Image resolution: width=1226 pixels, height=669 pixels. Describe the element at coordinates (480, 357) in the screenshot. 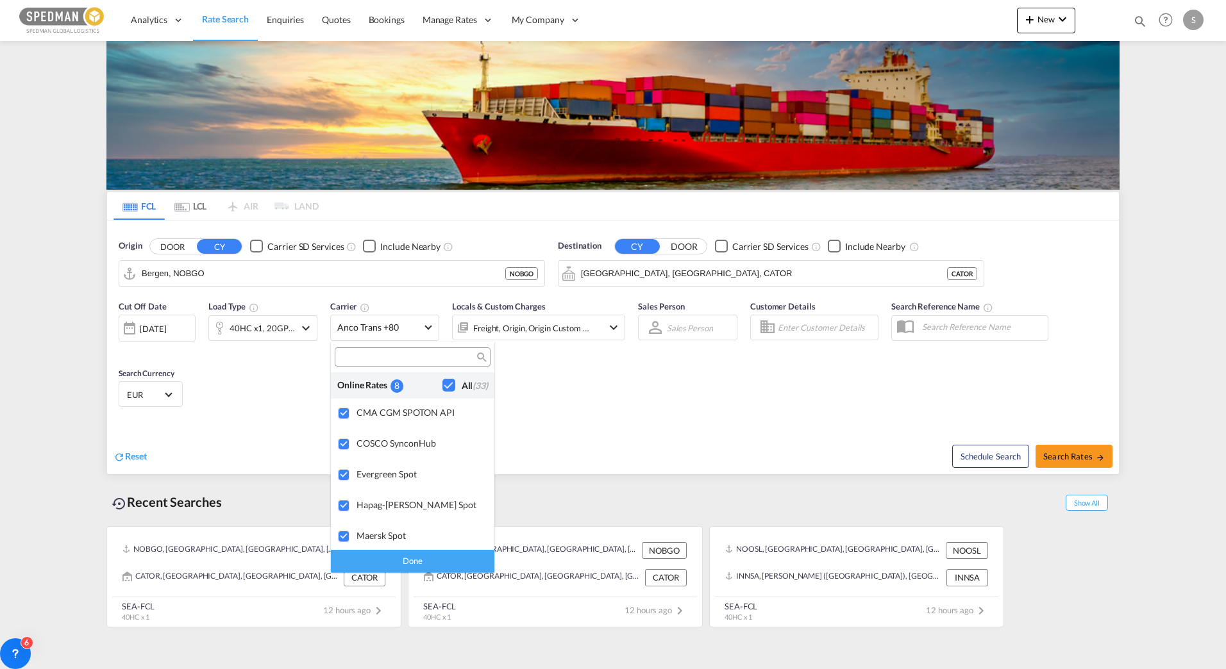

I see `md-icon: icon-magnify` at that location.